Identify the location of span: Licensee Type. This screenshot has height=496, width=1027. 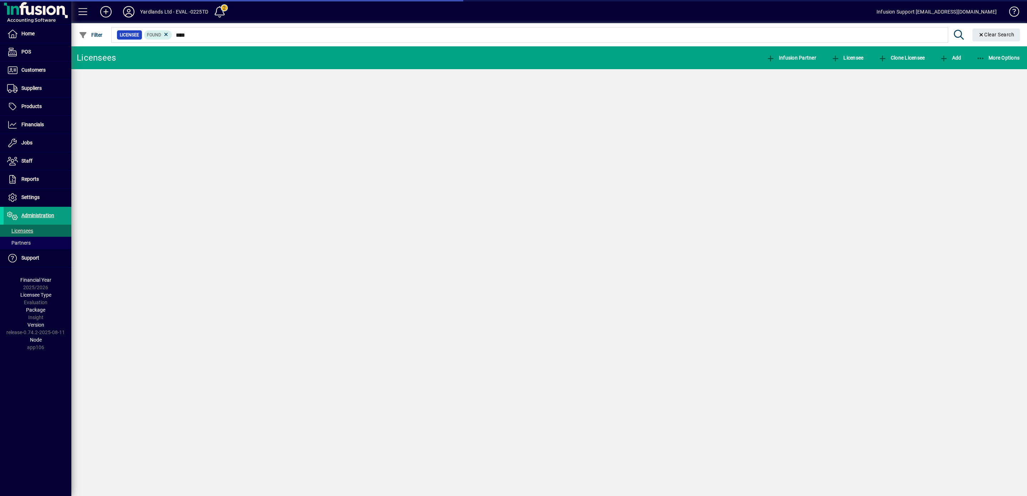
(36, 295).